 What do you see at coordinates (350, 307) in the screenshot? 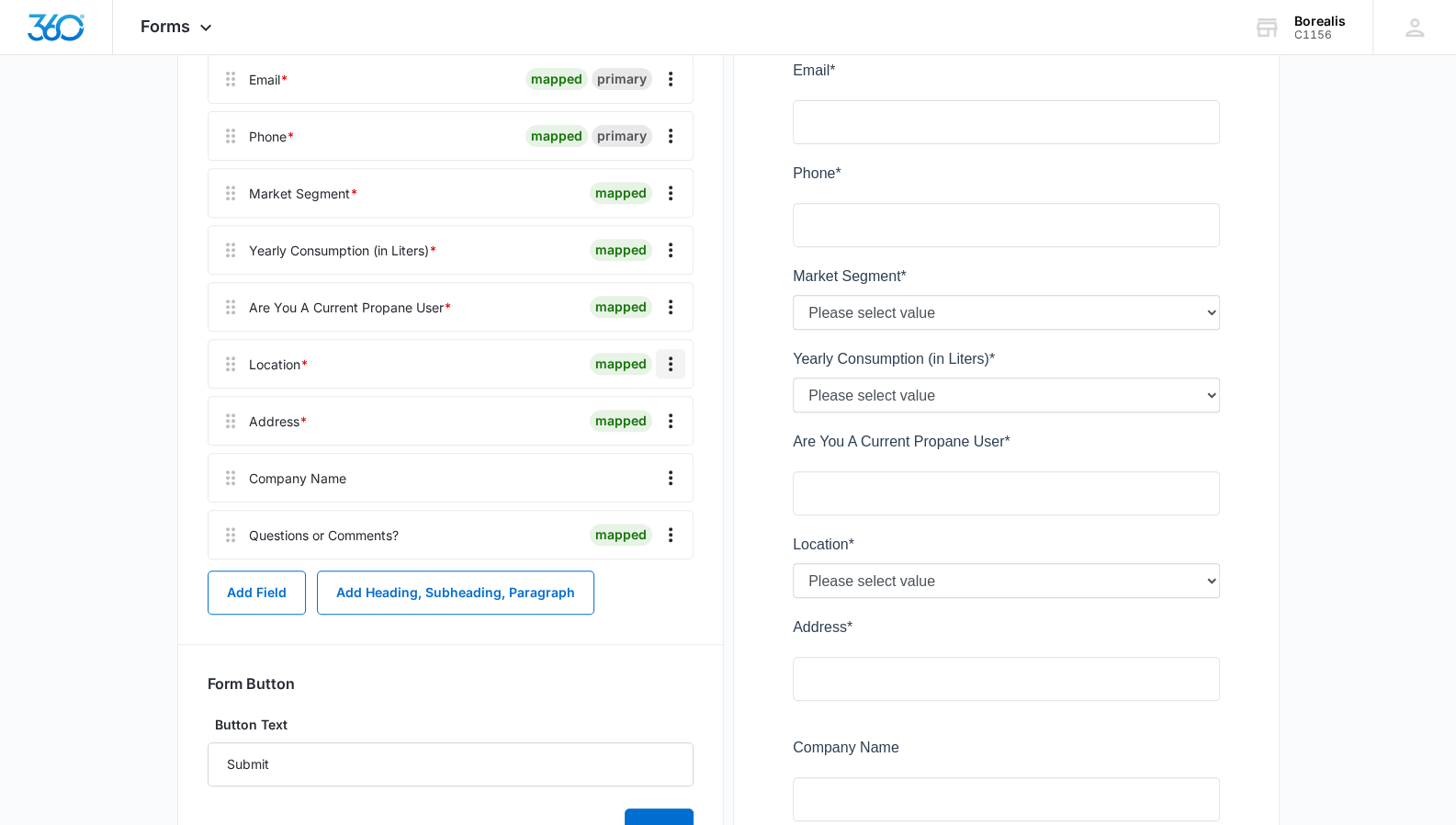
I see `div: Are You A Current Propane User` at bounding box center [350, 307].